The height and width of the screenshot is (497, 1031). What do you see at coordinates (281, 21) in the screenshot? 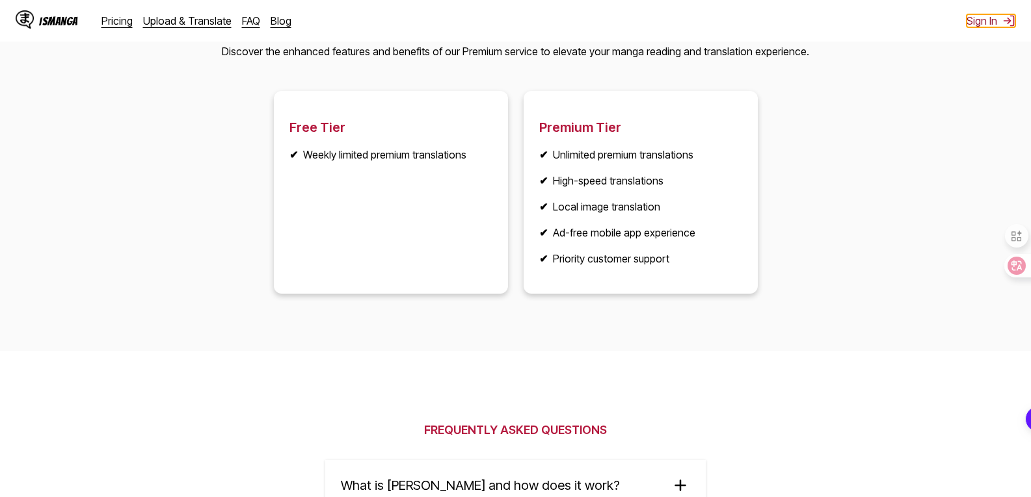
I see `a: Blog` at bounding box center [281, 21].